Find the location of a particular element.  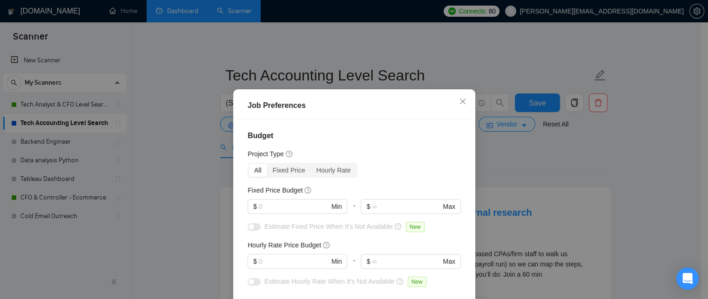

span: Estimate Fixed Price When It’s Not Available is located at coordinates (328, 227).